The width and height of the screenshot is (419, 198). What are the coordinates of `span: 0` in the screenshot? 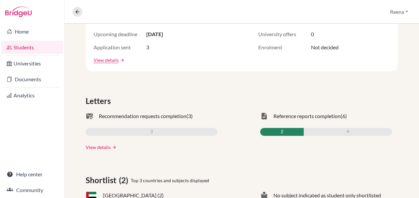 It's located at (312, 34).